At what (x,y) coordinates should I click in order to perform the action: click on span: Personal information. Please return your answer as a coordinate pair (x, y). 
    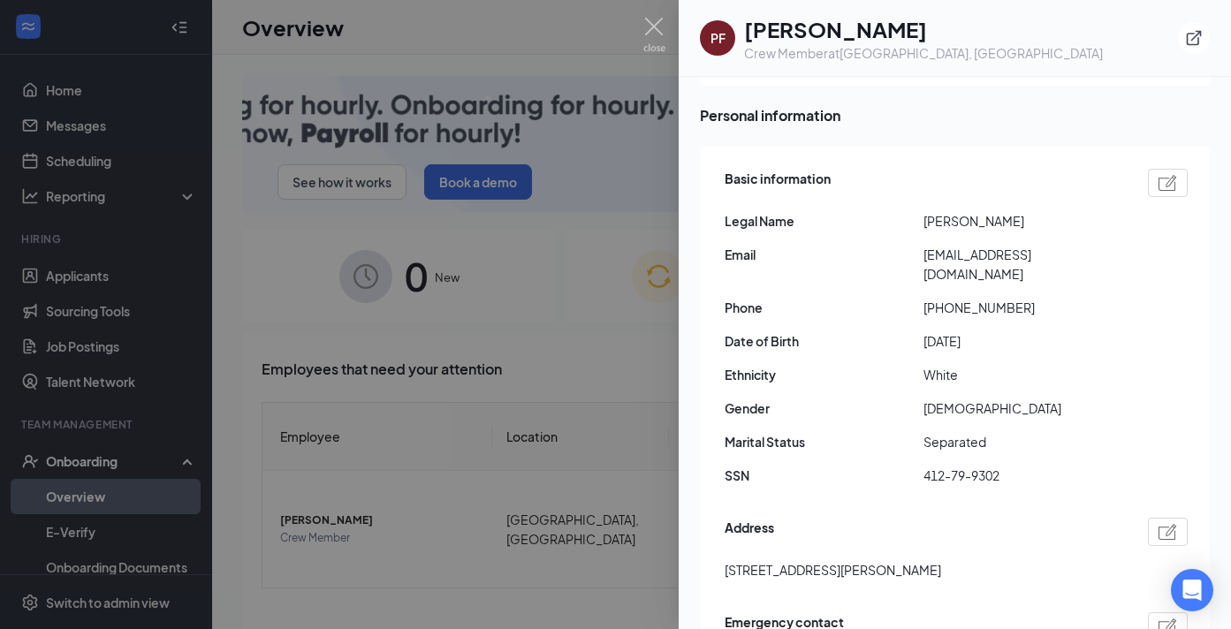
    Looking at the image, I should click on (954, 115).